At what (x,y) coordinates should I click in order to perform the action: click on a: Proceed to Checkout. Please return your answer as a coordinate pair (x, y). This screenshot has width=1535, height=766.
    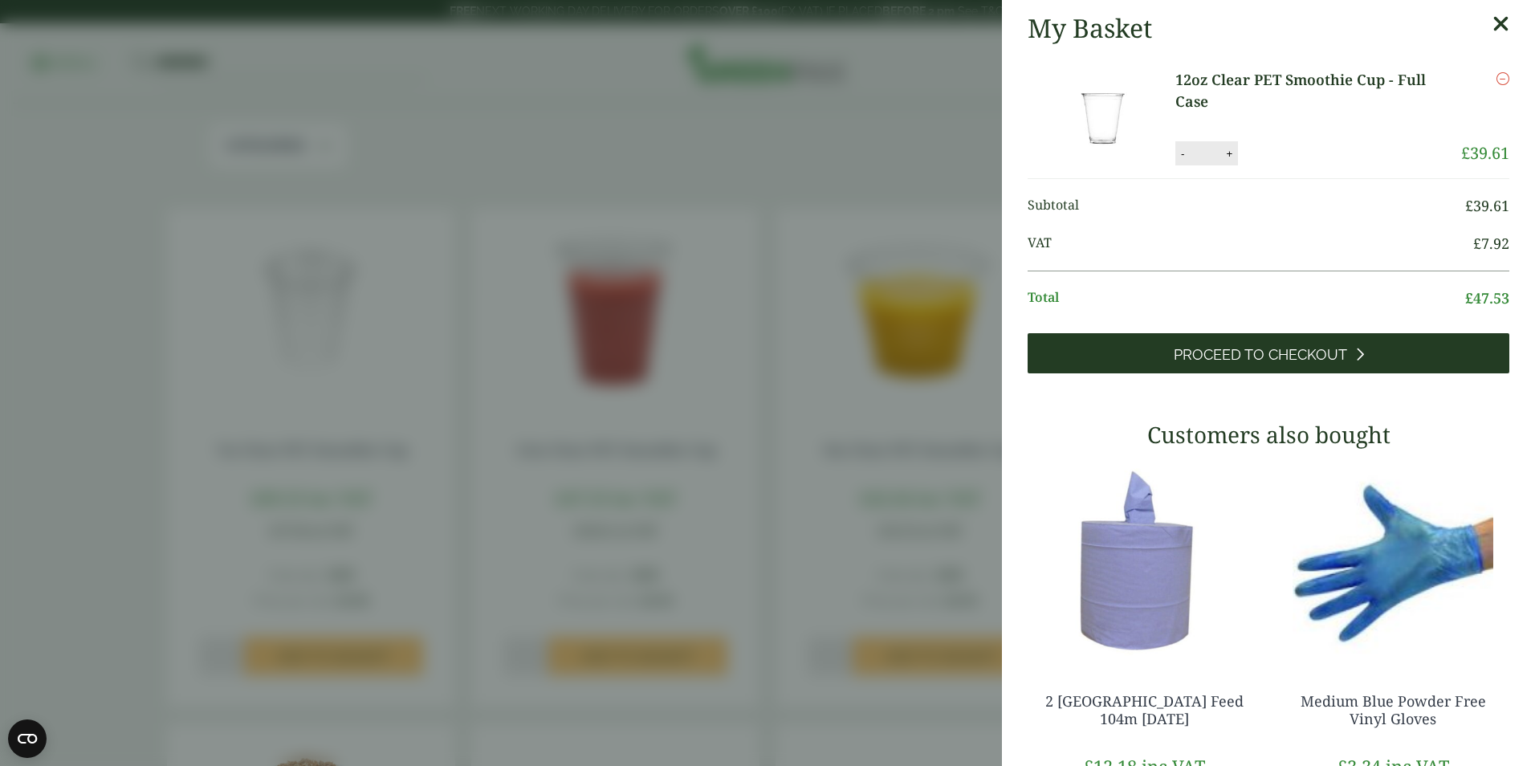
    Looking at the image, I should click on (1269, 353).